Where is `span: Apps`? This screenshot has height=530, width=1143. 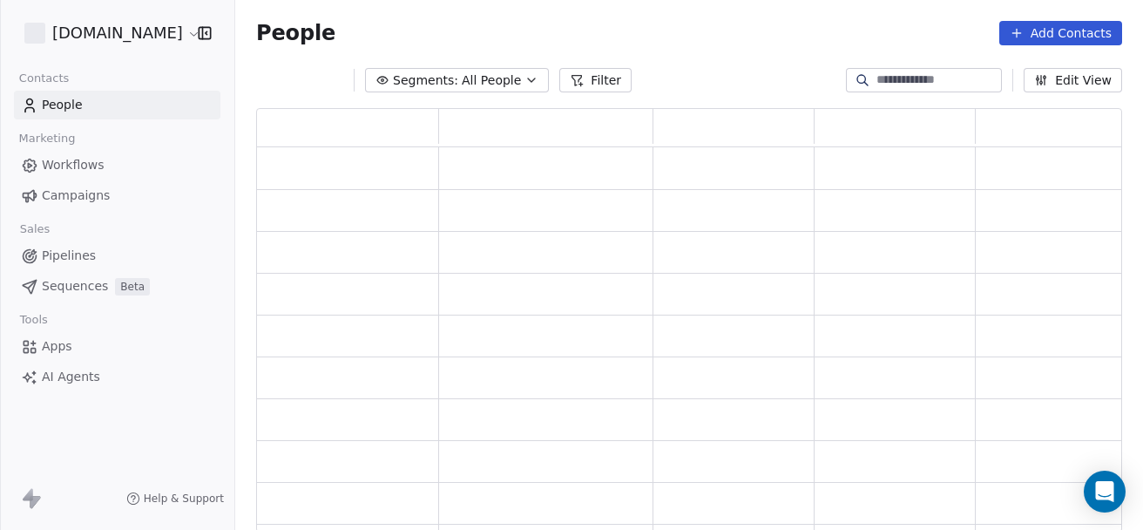
span: Apps is located at coordinates (57, 346).